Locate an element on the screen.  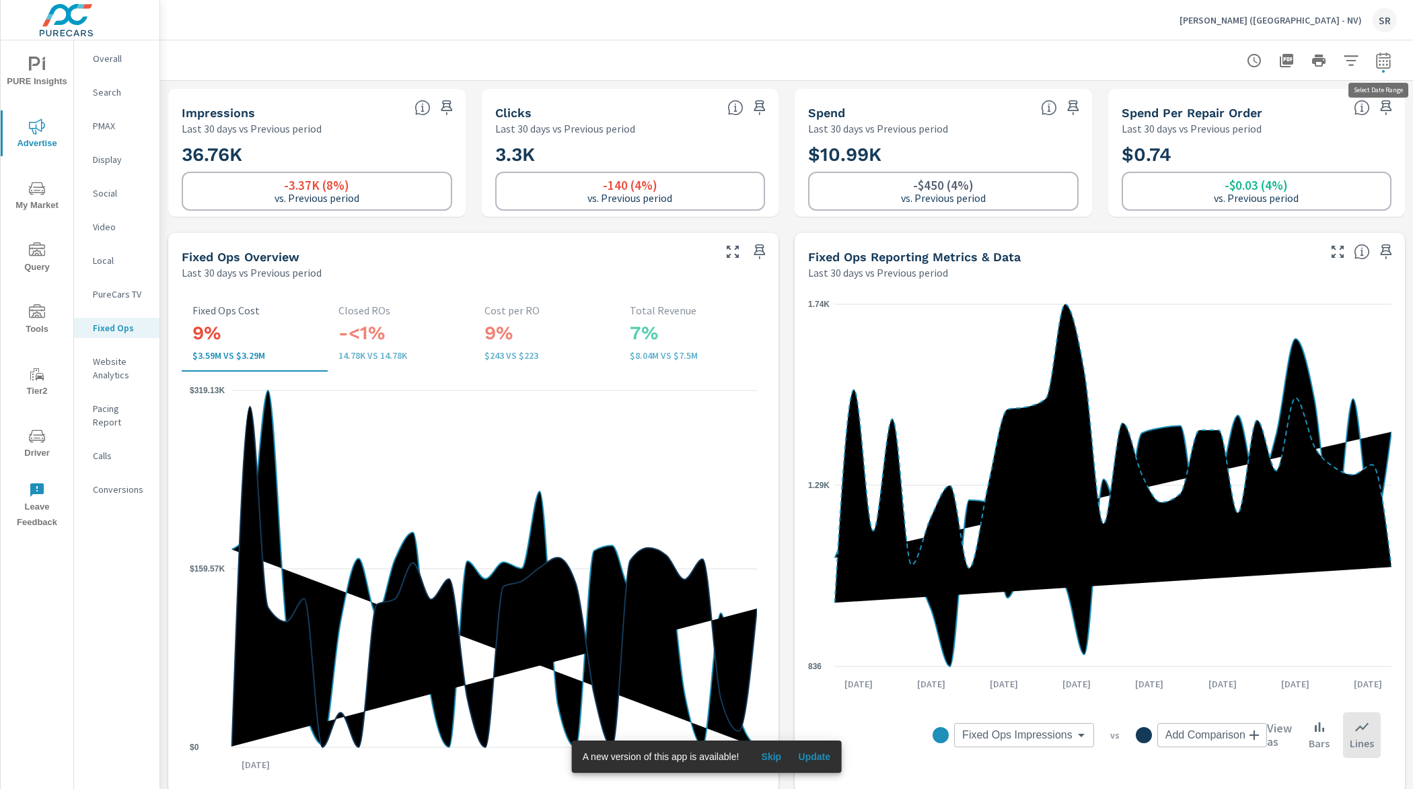
p: Calls is located at coordinates (120, 456).